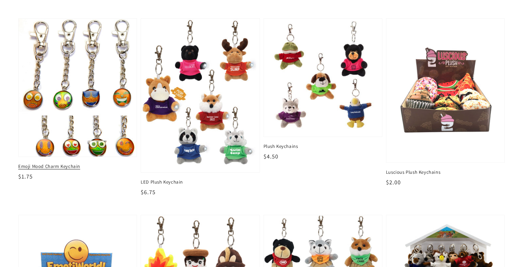 The image size is (523, 267). Describe the element at coordinates (271, 156) in the screenshot. I see `span: $4.50` at that location.